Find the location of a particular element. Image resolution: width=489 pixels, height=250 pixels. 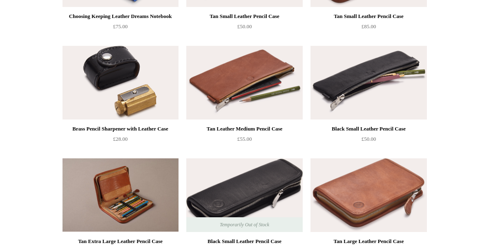

span: £55.00 is located at coordinates (245, 139).